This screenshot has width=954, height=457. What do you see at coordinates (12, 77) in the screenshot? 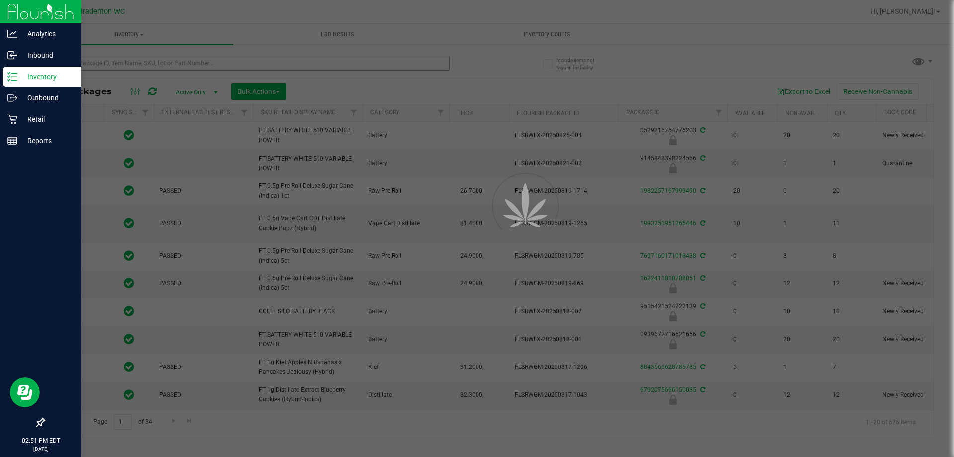
I see `inline-svg: Inventory` at bounding box center [12, 77].